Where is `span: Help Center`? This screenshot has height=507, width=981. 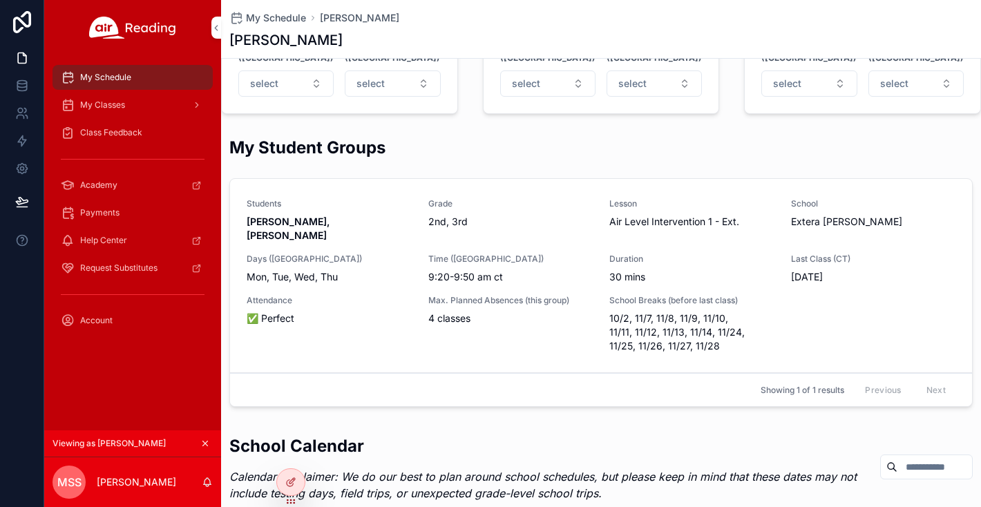 span: Help Center is located at coordinates (104, 240).